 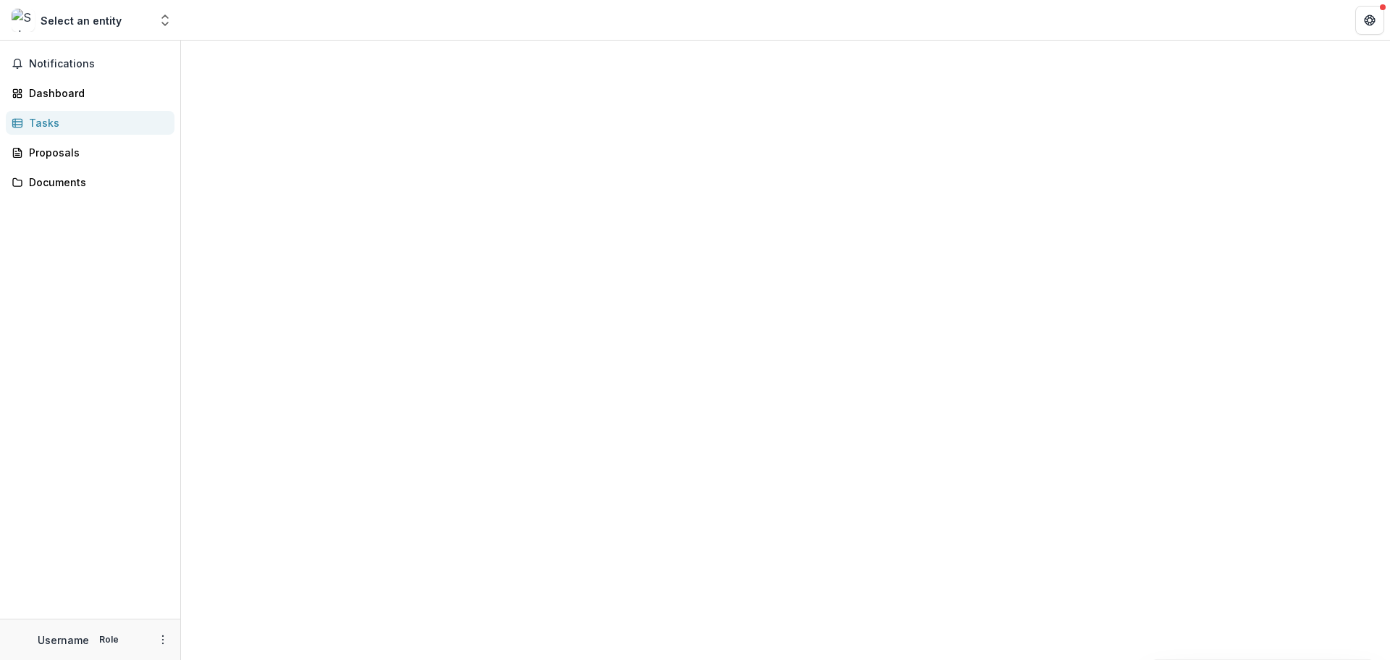 What do you see at coordinates (63, 639) in the screenshot?
I see `p: Username` at bounding box center [63, 639].